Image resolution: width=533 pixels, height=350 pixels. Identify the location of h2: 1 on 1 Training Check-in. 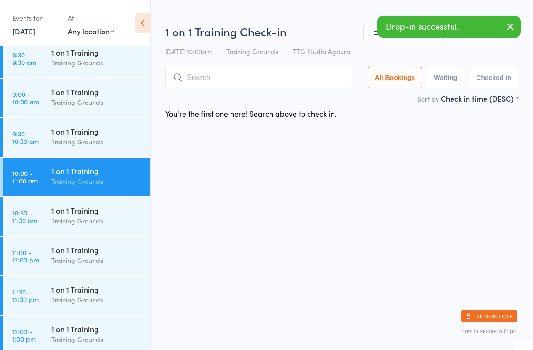
(342, 31).